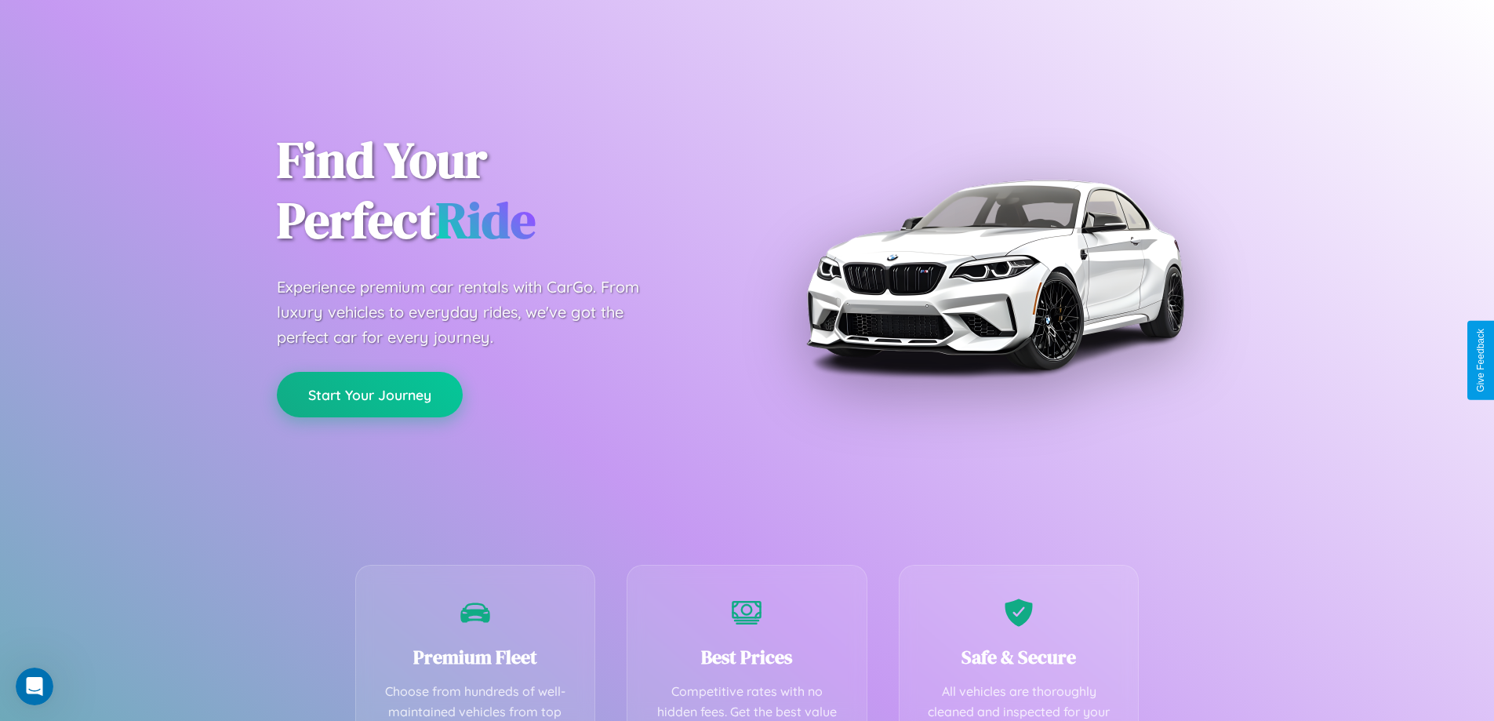 This screenshot has height=721, width=1494. I want to click on p: Experience premium car rentals with CarGo. From luxury vehicles to everyday rides, we've got the ..., so click(473, 312).